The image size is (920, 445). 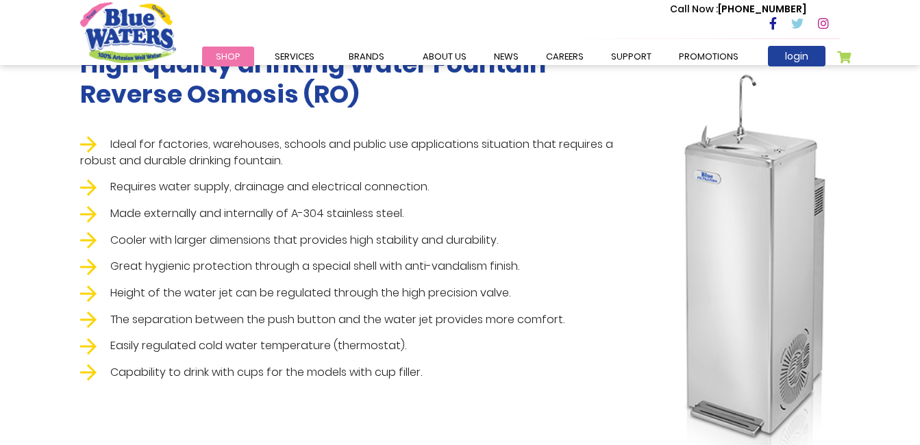 What do you see at coordinates (362, 241) in the screenshot?
I see `li: Cooler with larger dimensions that provides high stability and durability.` at bounding box center [362, 241].